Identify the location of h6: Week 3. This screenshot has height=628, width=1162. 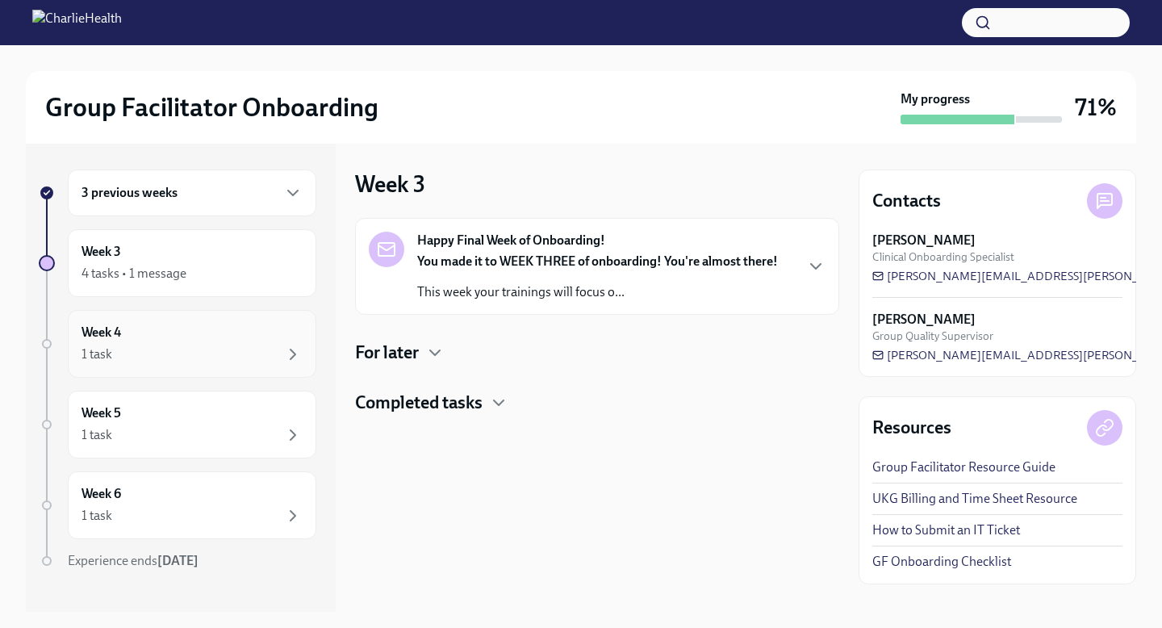
(101, 252).